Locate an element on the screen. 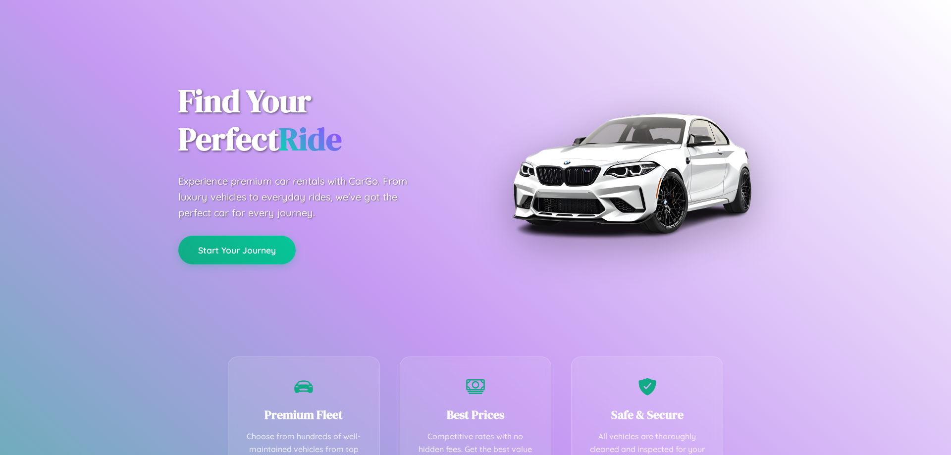 This screenshot has height=455, width=951. h3: Safe & Secure is located at coordinates (647, 414).